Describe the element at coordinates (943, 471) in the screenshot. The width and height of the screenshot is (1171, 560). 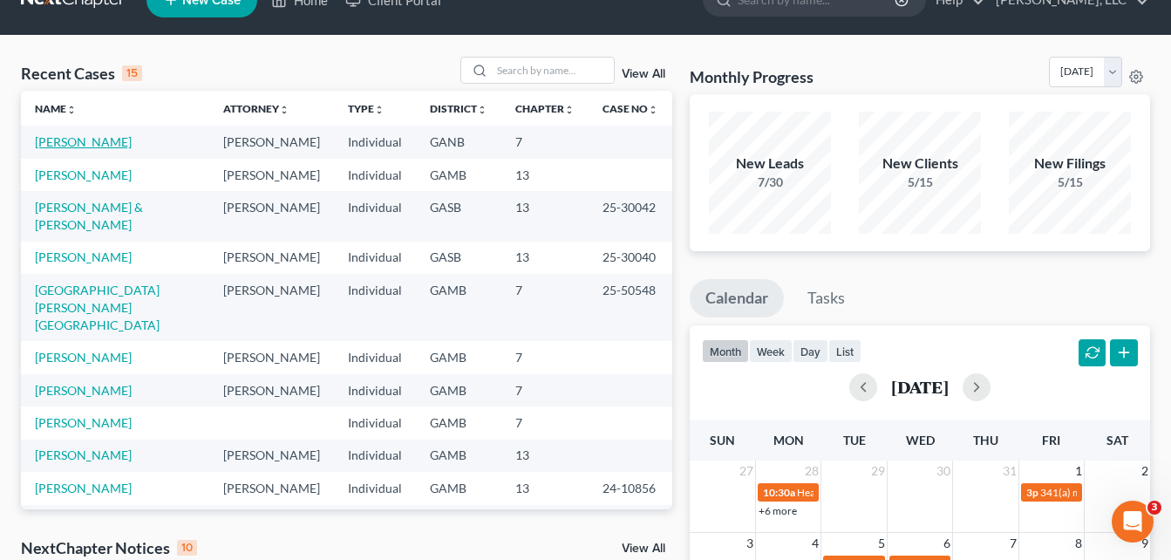
I see `span: 30` at that location.